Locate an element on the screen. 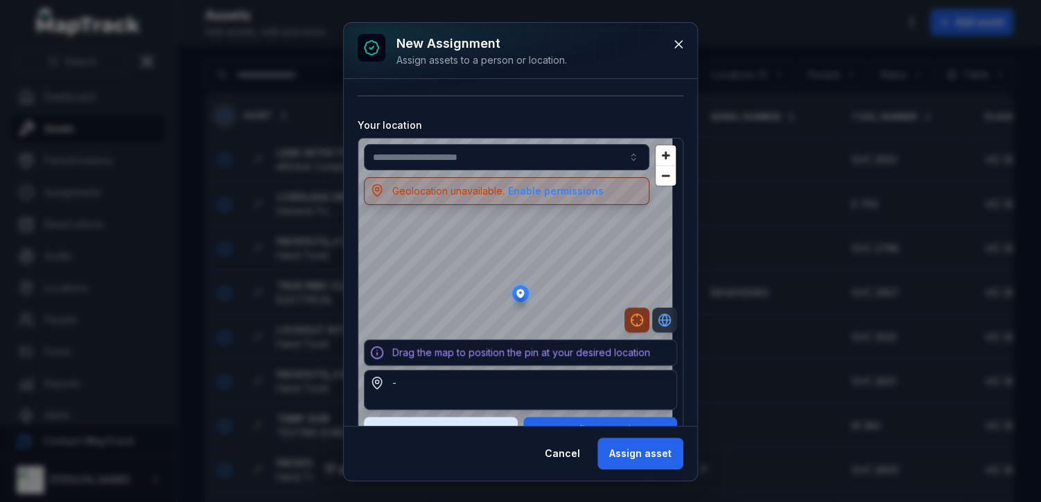 This screenshot has height=502, width=1041. canvas: Map is located at coordinates (515, 294).